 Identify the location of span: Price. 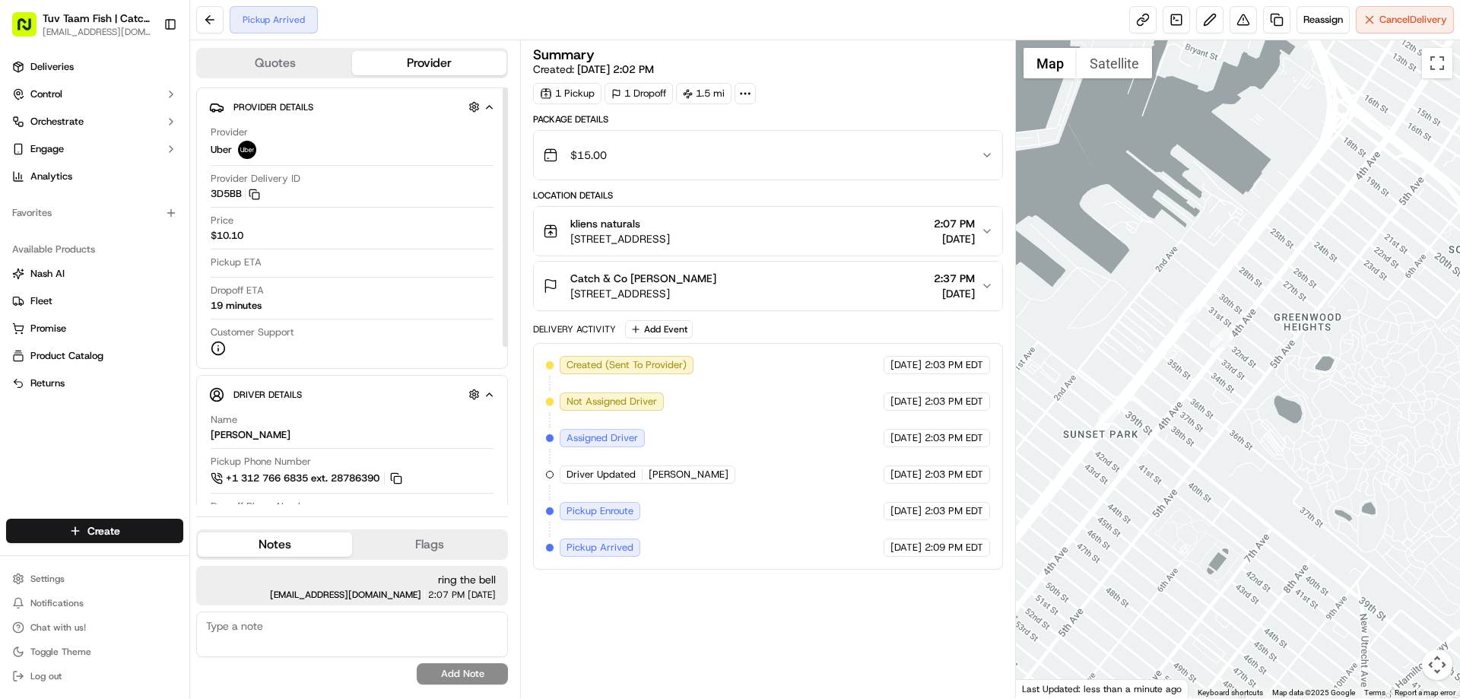
(222, 221).